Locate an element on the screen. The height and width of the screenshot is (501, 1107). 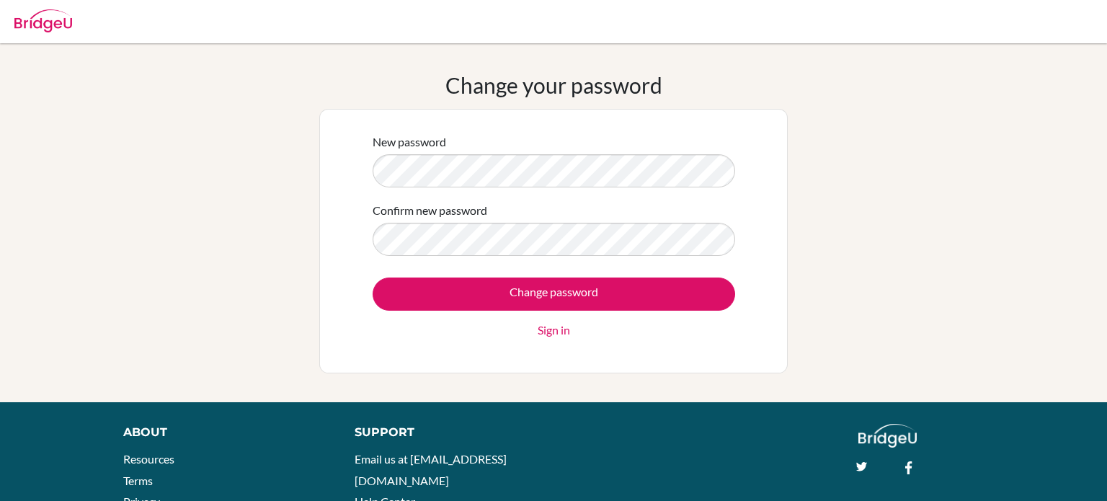
label: Confirm new password is located at coordinates (430, 211).